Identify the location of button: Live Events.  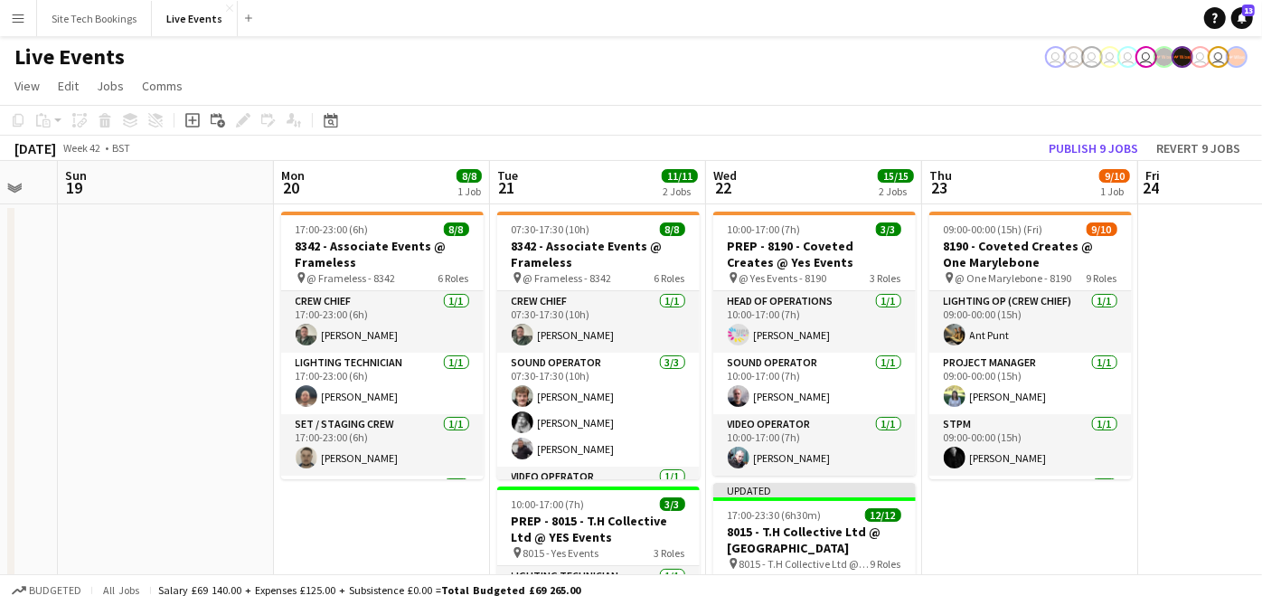
(194, 18).